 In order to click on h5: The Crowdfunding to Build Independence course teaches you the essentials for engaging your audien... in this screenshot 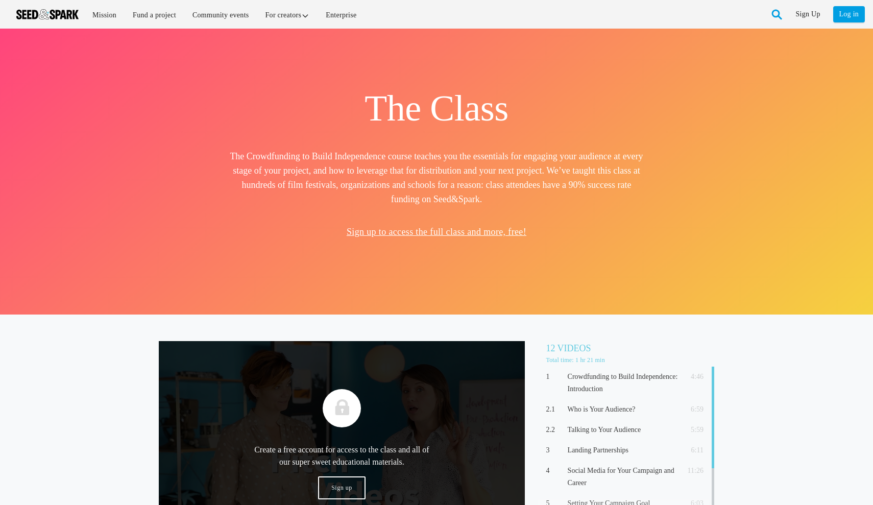, I will do `click(437, 178)`.